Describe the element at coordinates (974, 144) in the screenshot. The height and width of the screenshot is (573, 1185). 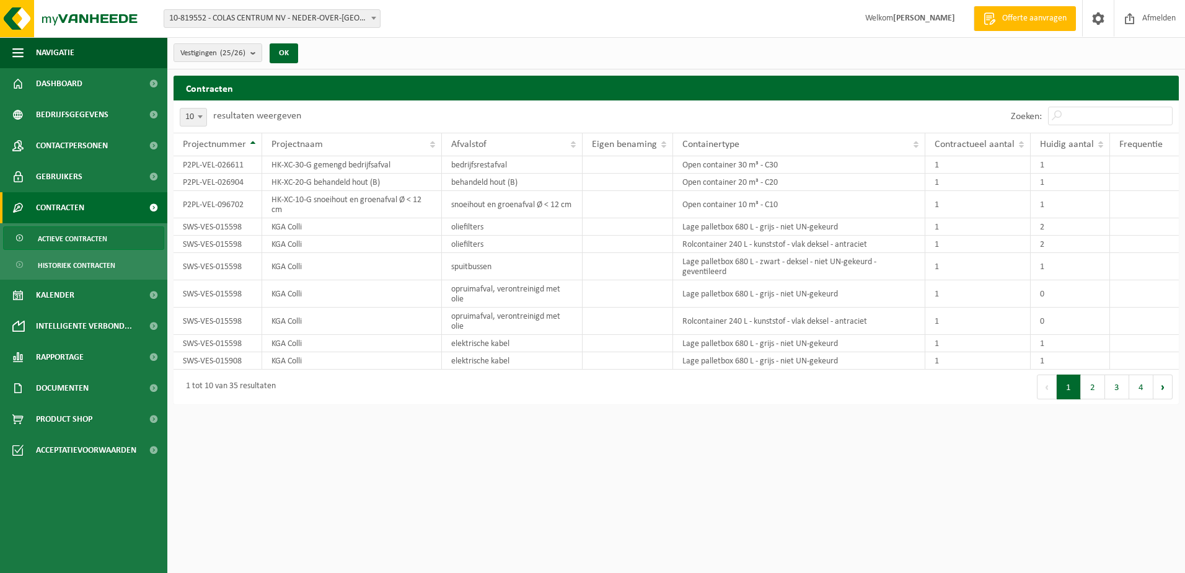
I see `span: Contractueel aantal` at that location.